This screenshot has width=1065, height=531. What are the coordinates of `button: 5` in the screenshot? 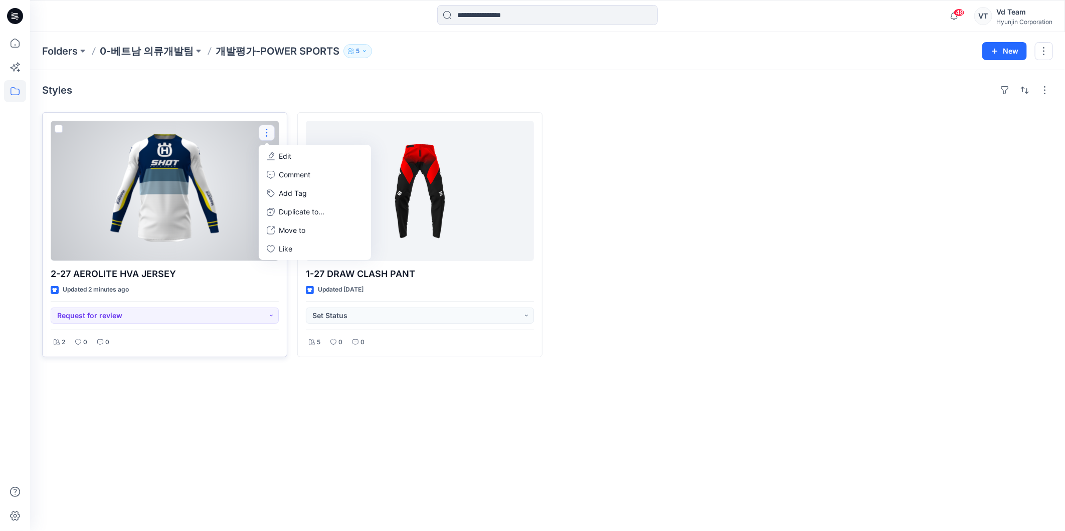 It's located at (357, 51).